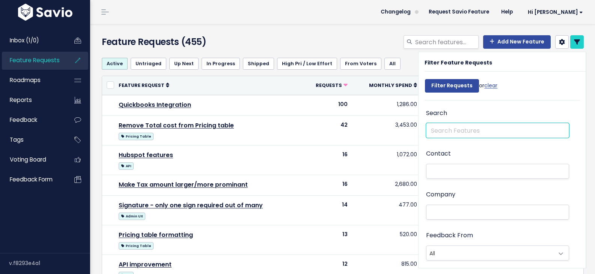 This screenshot has height=274, width=595. I want to click on td: 13, so click(327, 240).